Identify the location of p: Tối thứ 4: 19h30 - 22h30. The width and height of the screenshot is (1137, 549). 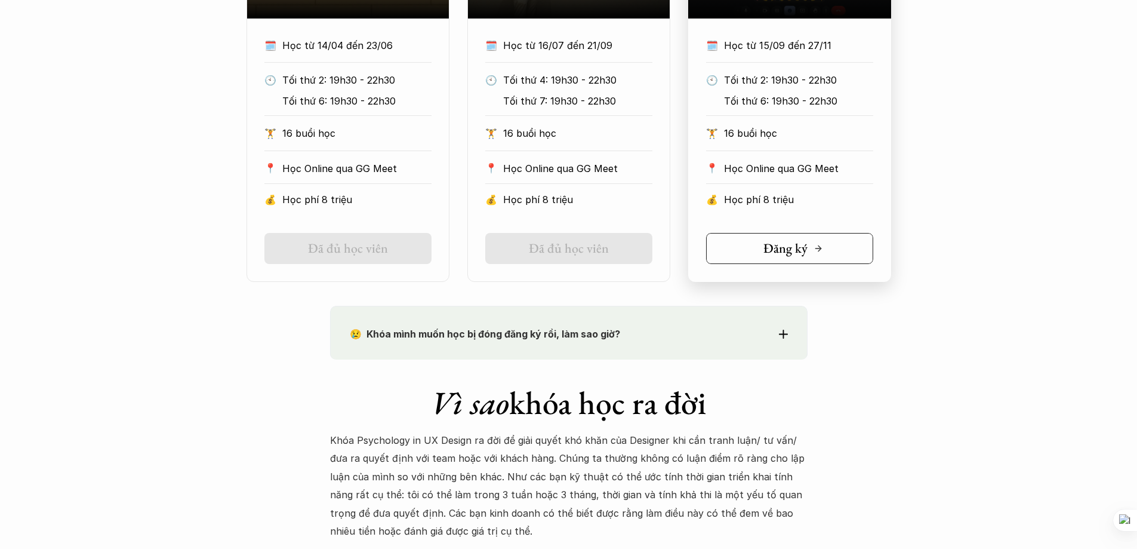
(586, 80).